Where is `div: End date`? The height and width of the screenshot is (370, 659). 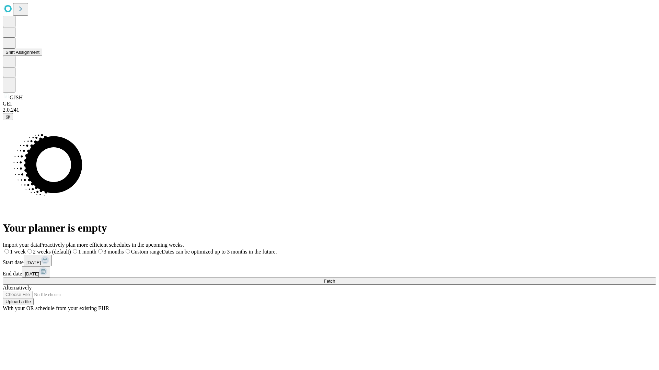
div: End date is located at coordinates (329, 272).